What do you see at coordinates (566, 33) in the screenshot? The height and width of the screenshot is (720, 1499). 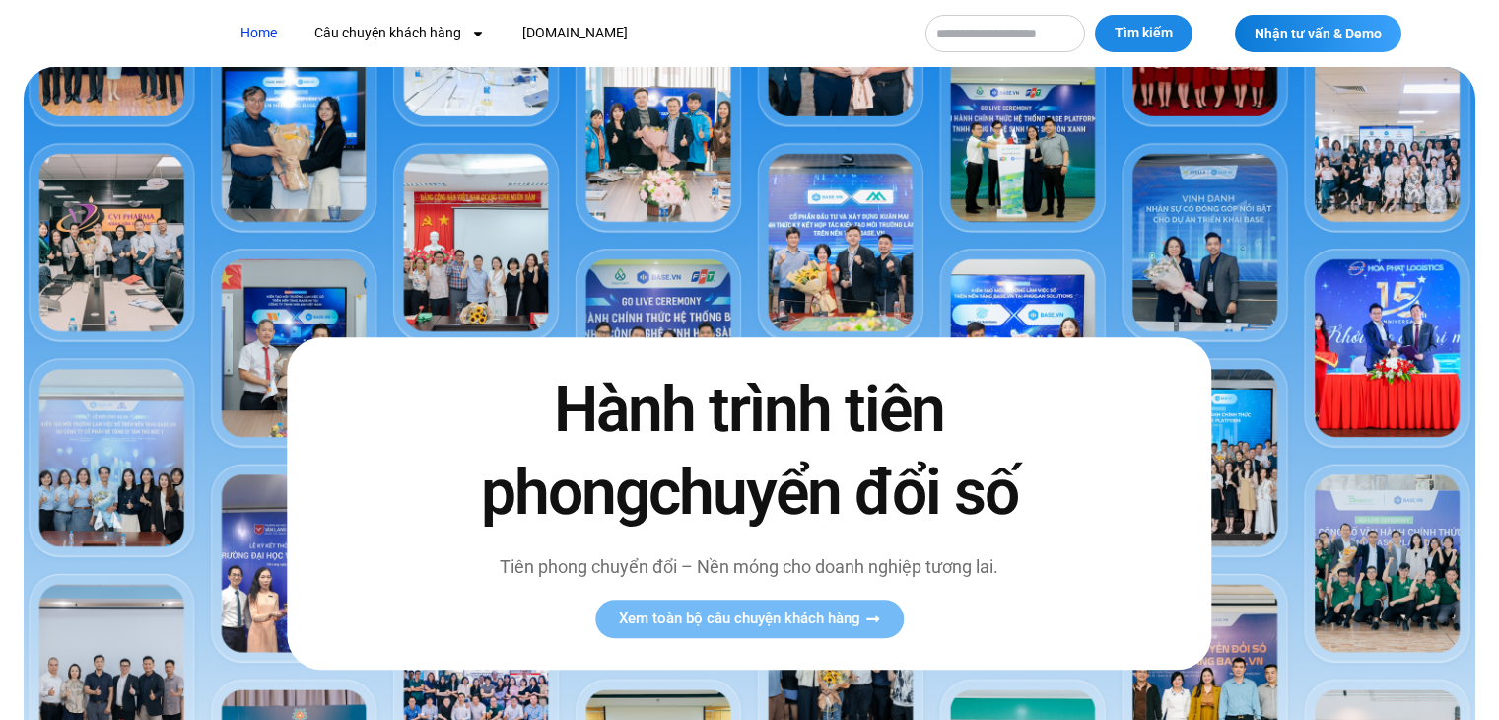 I see `nav: Menu` at bounding box center [566, 33].